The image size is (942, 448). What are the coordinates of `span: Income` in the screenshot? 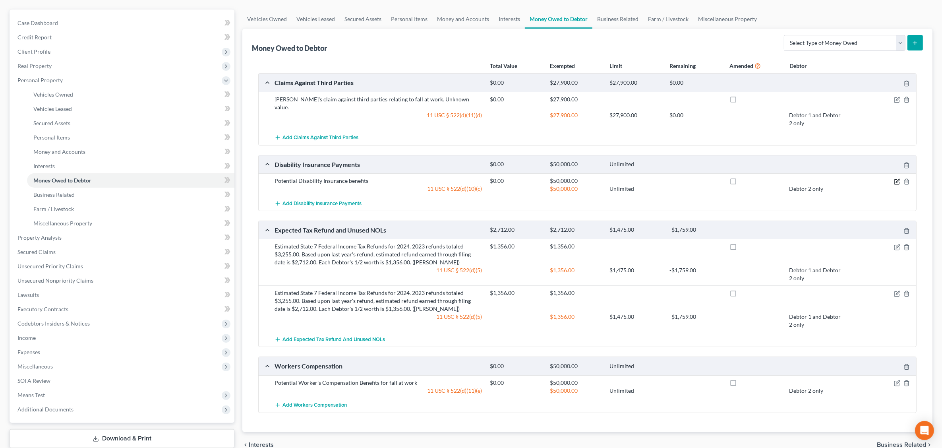 It's located at (27, 337).